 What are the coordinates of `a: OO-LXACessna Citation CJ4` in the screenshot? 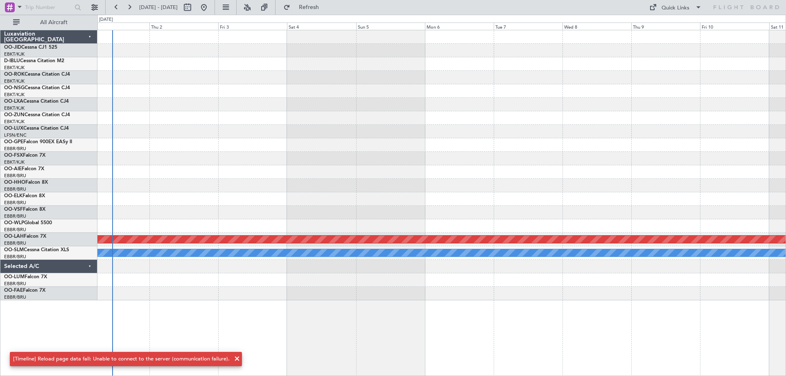 It's located at (36, 102).